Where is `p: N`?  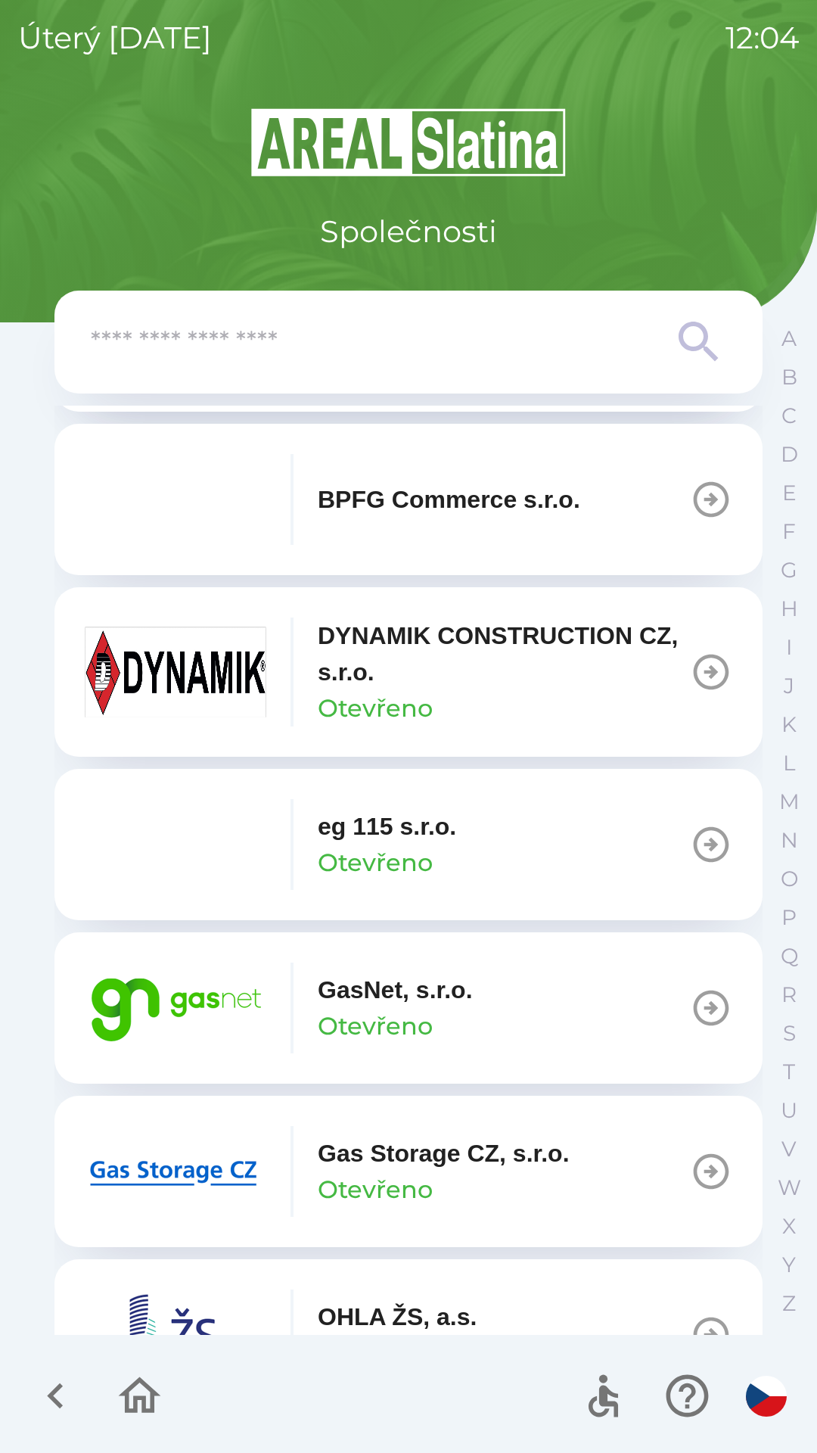 p: N is located at coordinates (789, 840).